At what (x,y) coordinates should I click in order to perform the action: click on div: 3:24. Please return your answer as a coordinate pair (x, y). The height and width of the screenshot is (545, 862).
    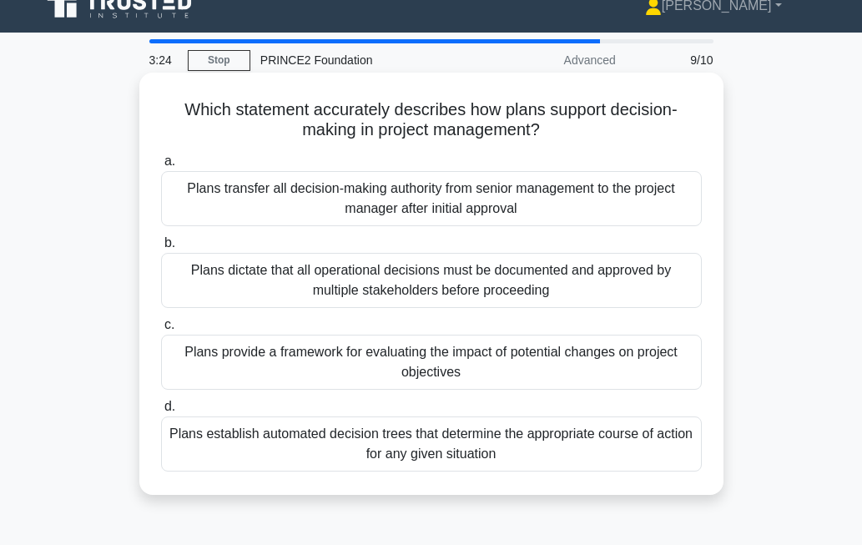
    Looking at the image, I should click on (164, 60).